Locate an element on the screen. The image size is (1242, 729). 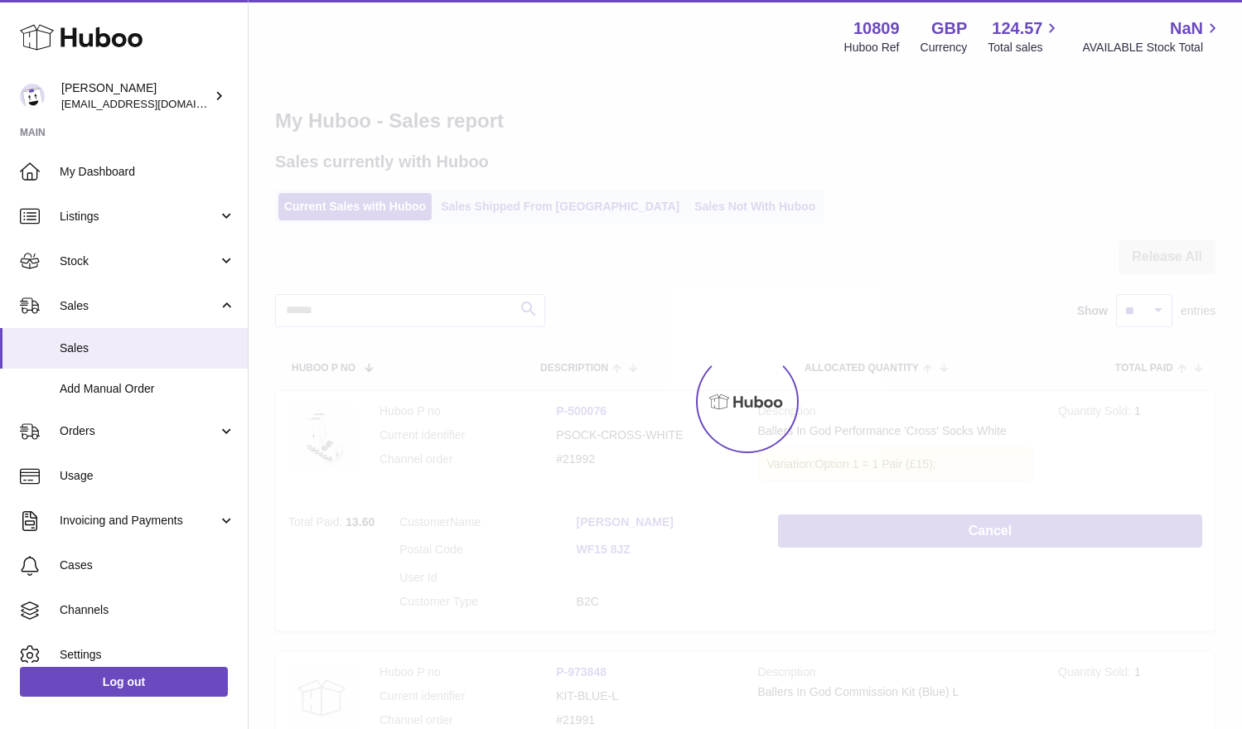
span: Settings is located at coordinates (148, 655).